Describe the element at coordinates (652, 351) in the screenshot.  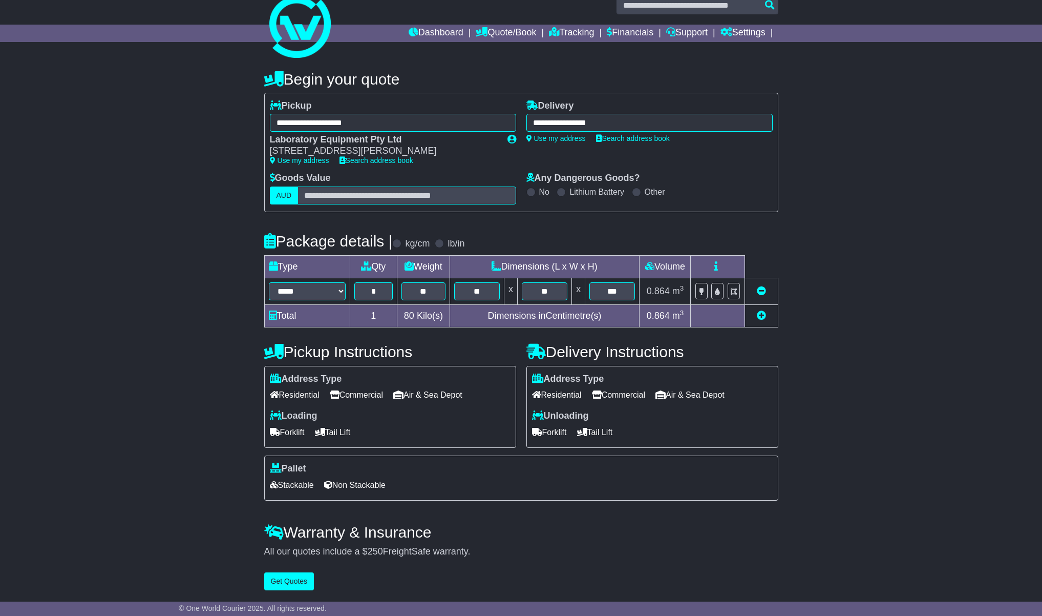
I see `h4: Delivery Instructions` at that location.